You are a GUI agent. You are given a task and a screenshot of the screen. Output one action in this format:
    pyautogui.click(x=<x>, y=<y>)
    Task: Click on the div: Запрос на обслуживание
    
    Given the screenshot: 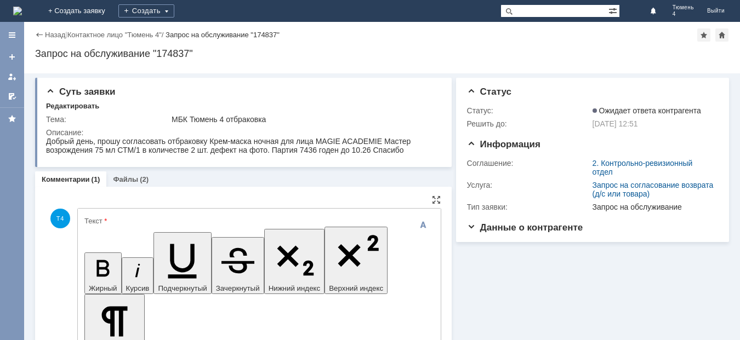 What is the action you would take?
    pyautogui.click(x=652, y=207)
    